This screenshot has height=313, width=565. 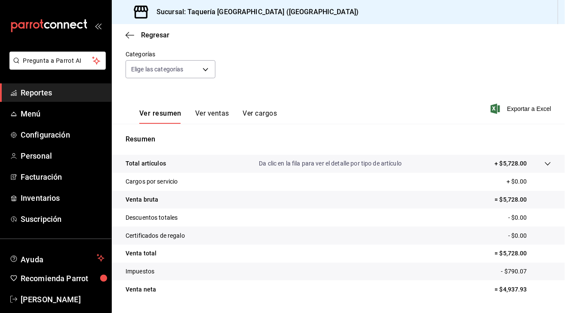 What do you see at coordinates (58, 61) in the screenshot?
I see `span: Pregunta a Parrot AI` at bounding box center [58, 61].